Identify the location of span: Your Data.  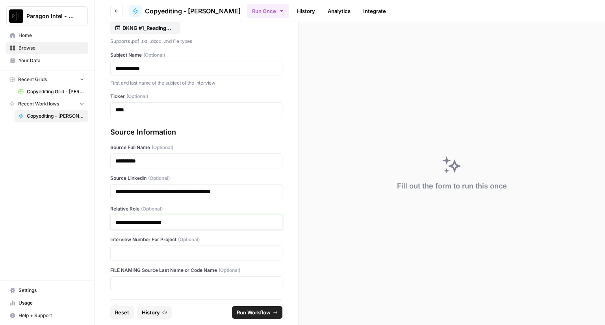
(51, 61).